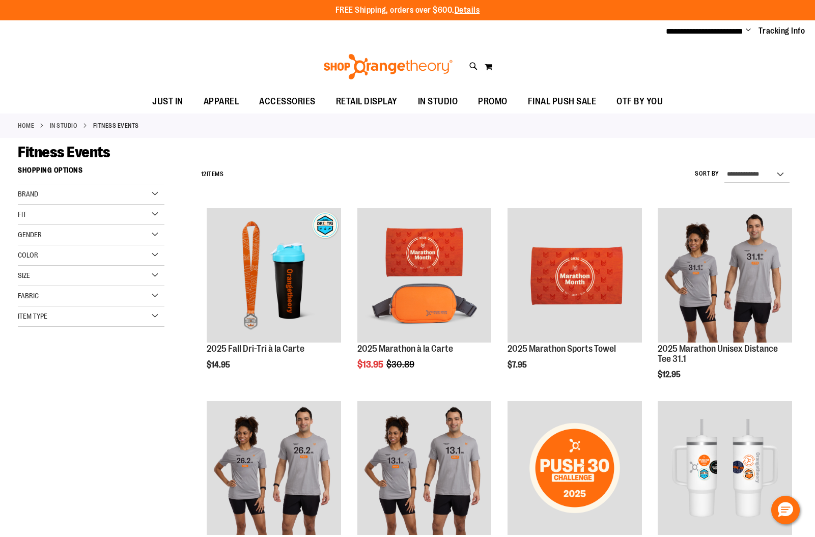  What do you see at coordinates (786, 510) in the screenshot?
I see `button: Hello, have a question? Let’s chat.` at bounding box center [786, 510].